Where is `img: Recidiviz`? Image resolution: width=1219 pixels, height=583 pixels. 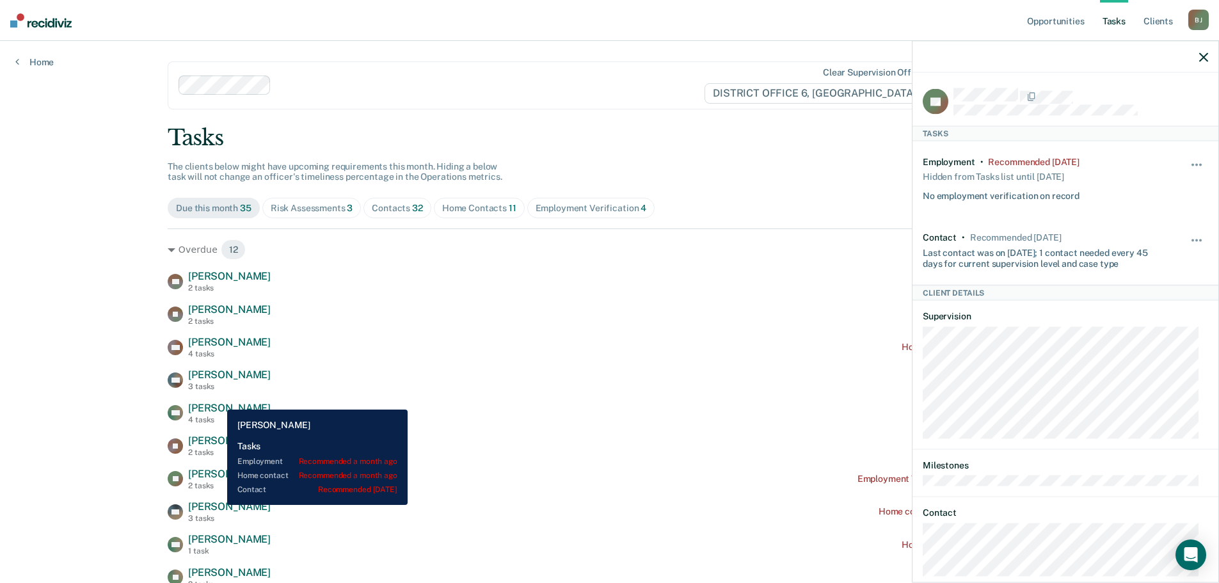 img: Recidiviz is located at coordinates (41, 20).